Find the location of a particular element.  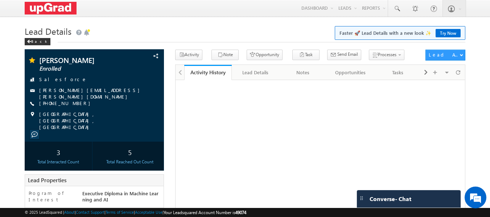

a: Acceptable Use is located at coordinates (149, 212).